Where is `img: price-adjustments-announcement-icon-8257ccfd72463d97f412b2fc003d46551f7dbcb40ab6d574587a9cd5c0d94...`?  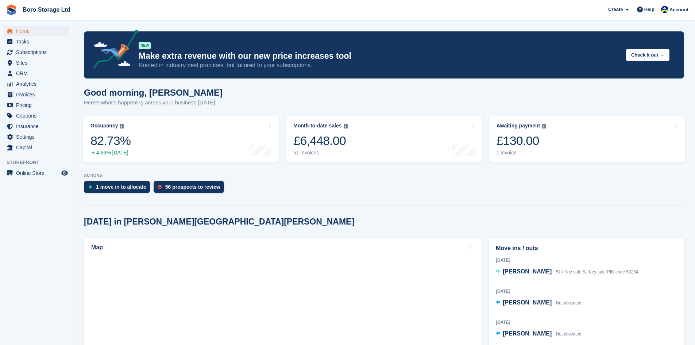
img: price-adjustments-announcement-icon-8257ccfd72463d97f412b2fc003d46551f7dbcb40ab6d574587a9cd5c0d94... is located at coordinates (113, 50).